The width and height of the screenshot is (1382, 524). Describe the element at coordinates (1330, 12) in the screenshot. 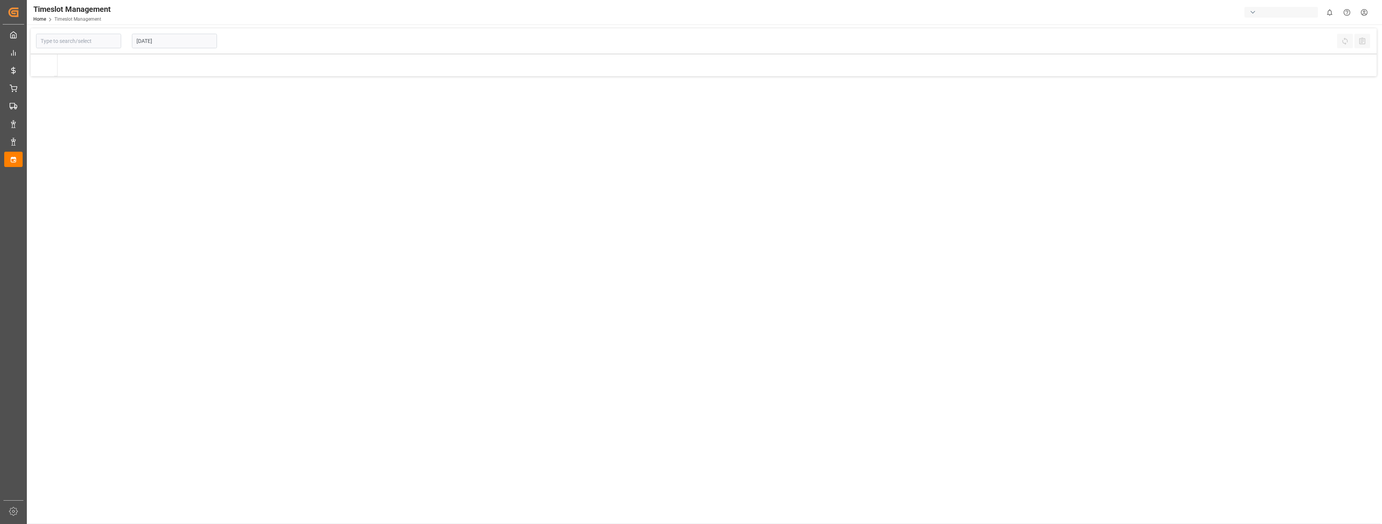

I see `button: show 0 new notifications` at that location.